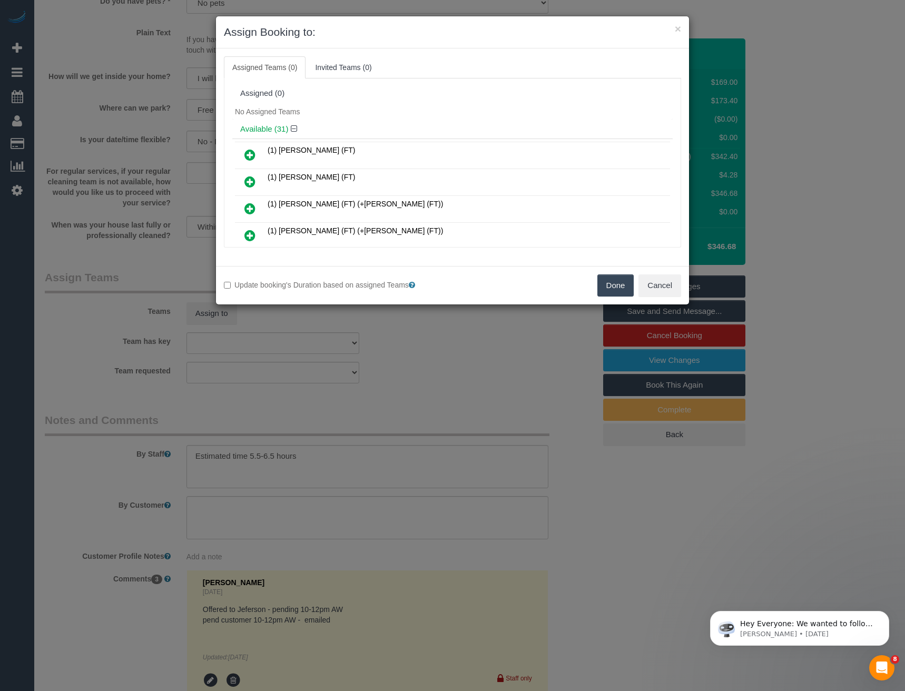 Image resolution: width=905 pixels, height=691 pixels. Describe the element at coordinates (105, 40) in the screenshot. I see `div: message notification from Ellie, 1d ago. Hey Everyone: We wanted to follow up and let you know we...` at that location.